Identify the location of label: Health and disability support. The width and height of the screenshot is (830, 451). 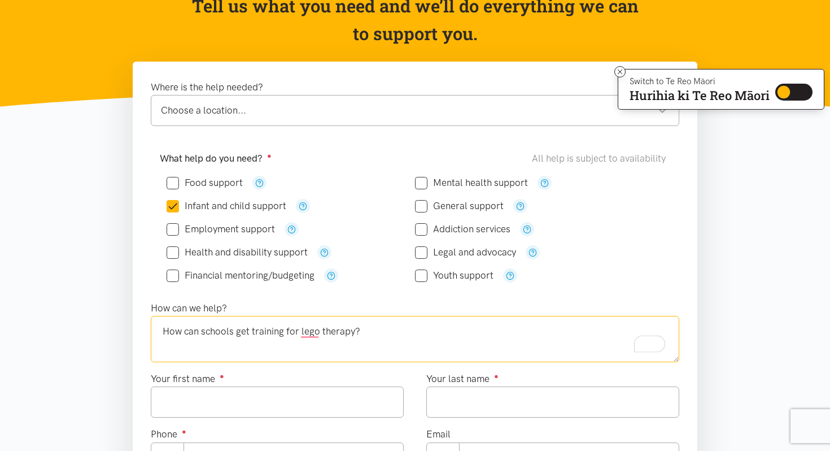
(237, 252).